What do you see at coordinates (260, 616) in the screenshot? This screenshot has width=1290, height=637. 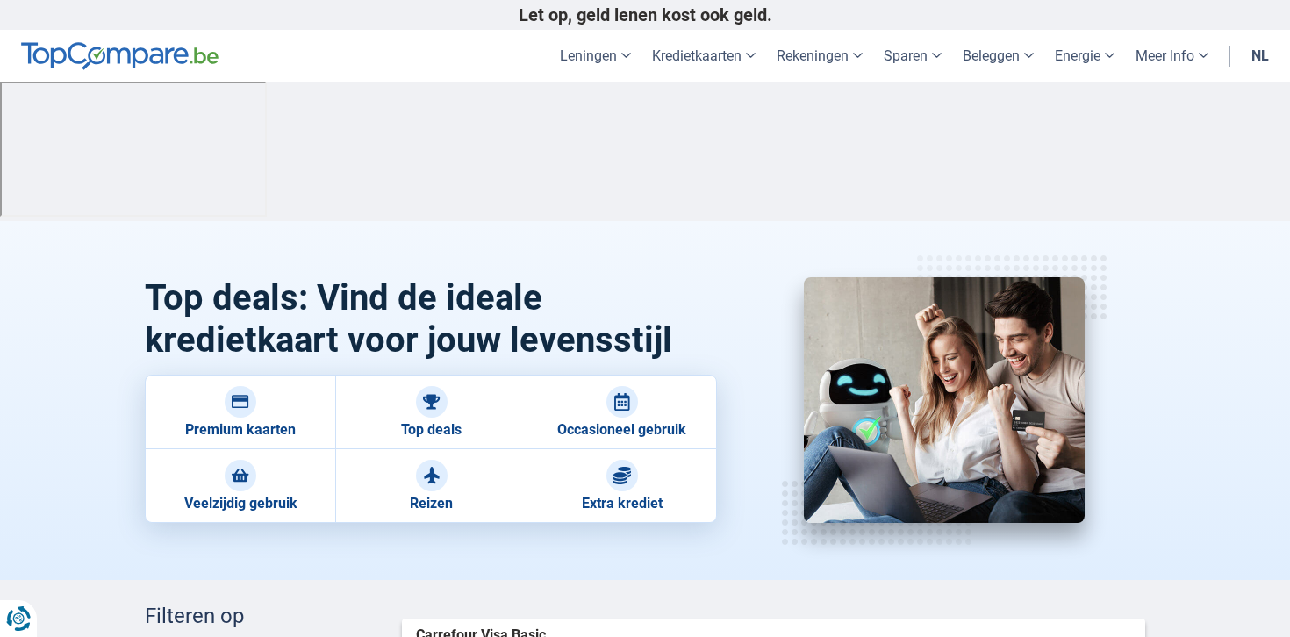 I see `div: Filteren op` at bounding box center [260, 616].